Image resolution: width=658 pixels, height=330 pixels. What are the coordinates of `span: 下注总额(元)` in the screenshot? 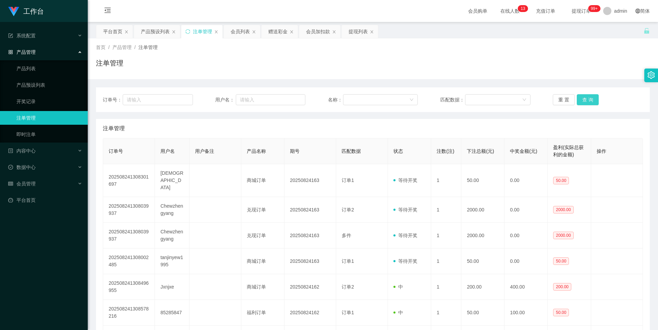 It's located at (480, 151).